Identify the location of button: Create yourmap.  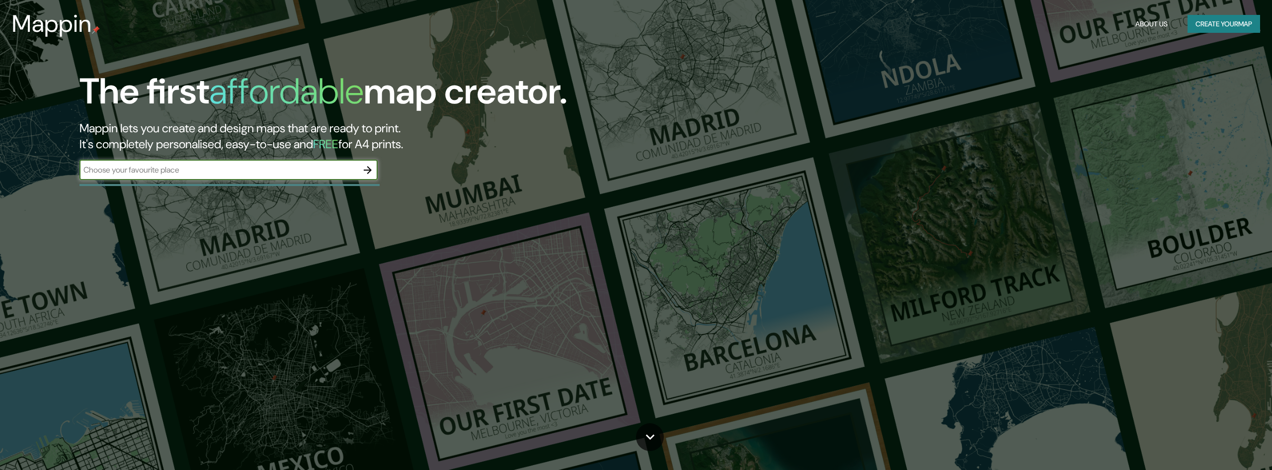
(1224, 24).